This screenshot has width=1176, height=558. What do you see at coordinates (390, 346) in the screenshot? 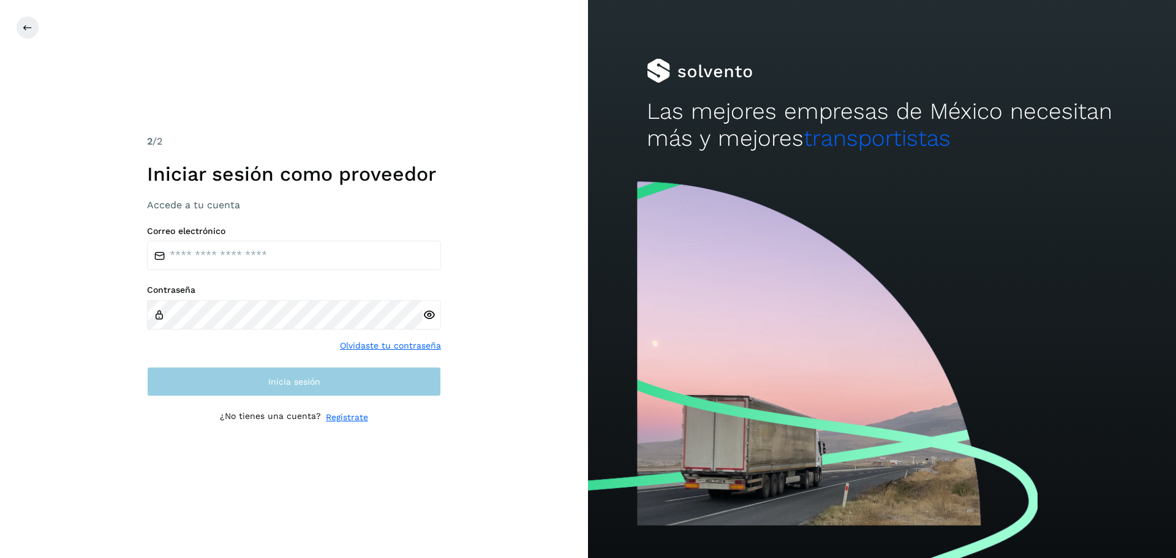
I see `a: Olvidaste tu contraseña` at bounding box center [390, 346].